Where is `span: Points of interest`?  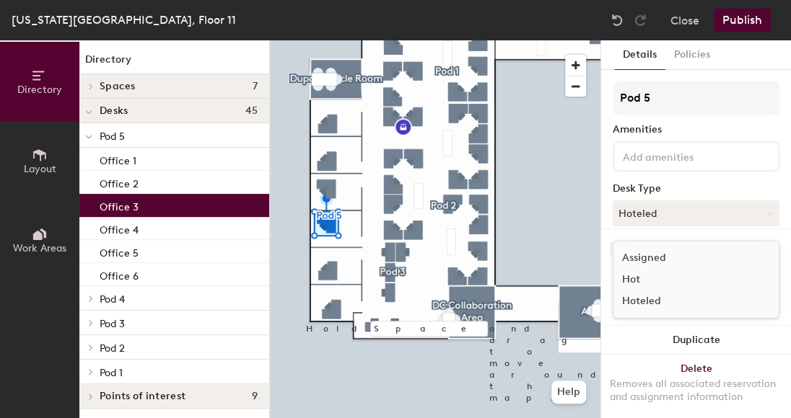 span: Points of interest is located at coordinates (142, 397).